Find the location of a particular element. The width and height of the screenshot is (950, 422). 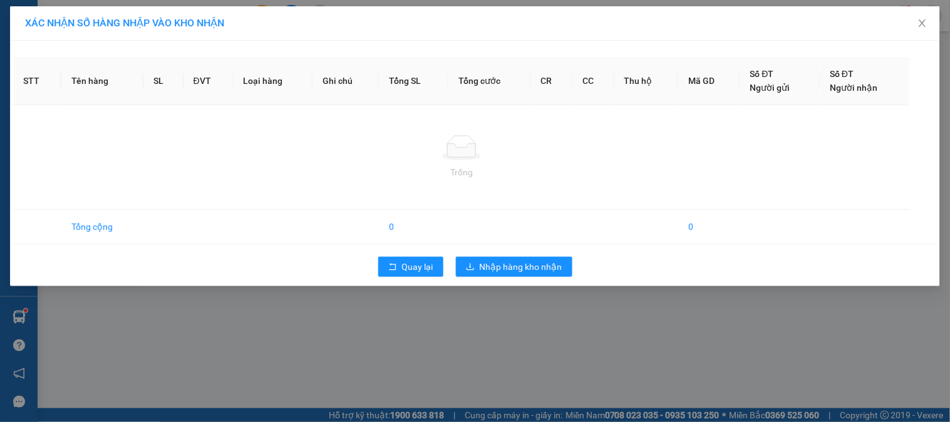

span: Người gửi is located at coordinates (770, 88).